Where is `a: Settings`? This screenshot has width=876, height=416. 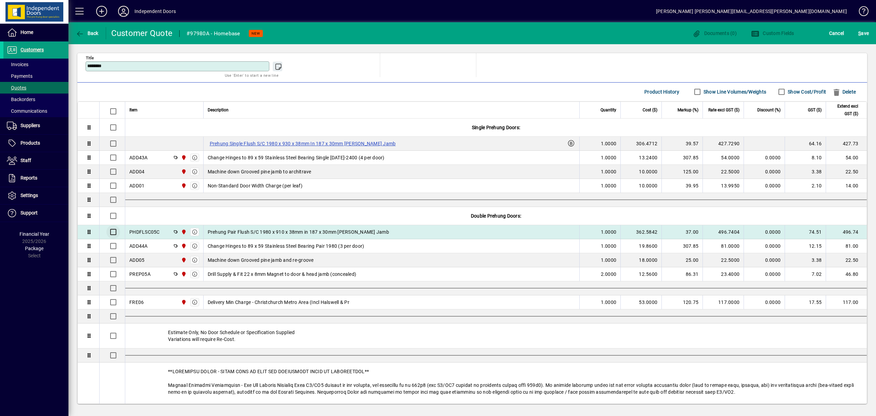 a: Settings is located at coordinates (36, 195).